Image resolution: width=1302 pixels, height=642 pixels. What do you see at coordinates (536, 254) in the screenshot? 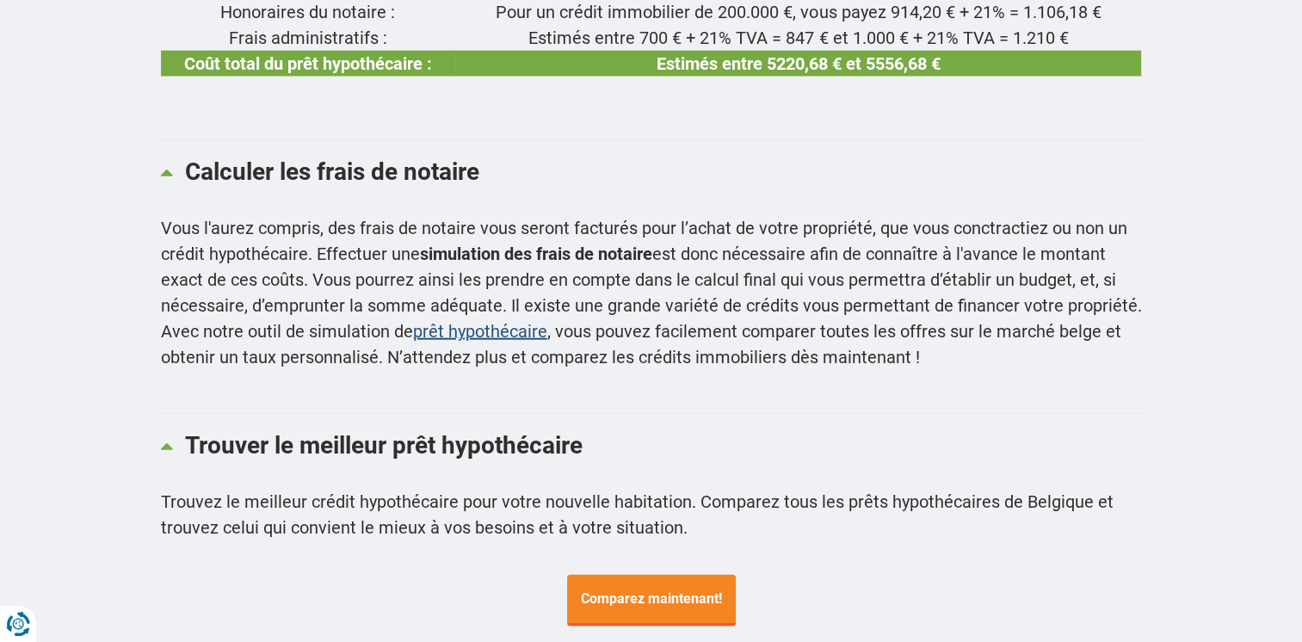
I see `strong: simulation des frais de notaire` at bounding box center [536, 254].